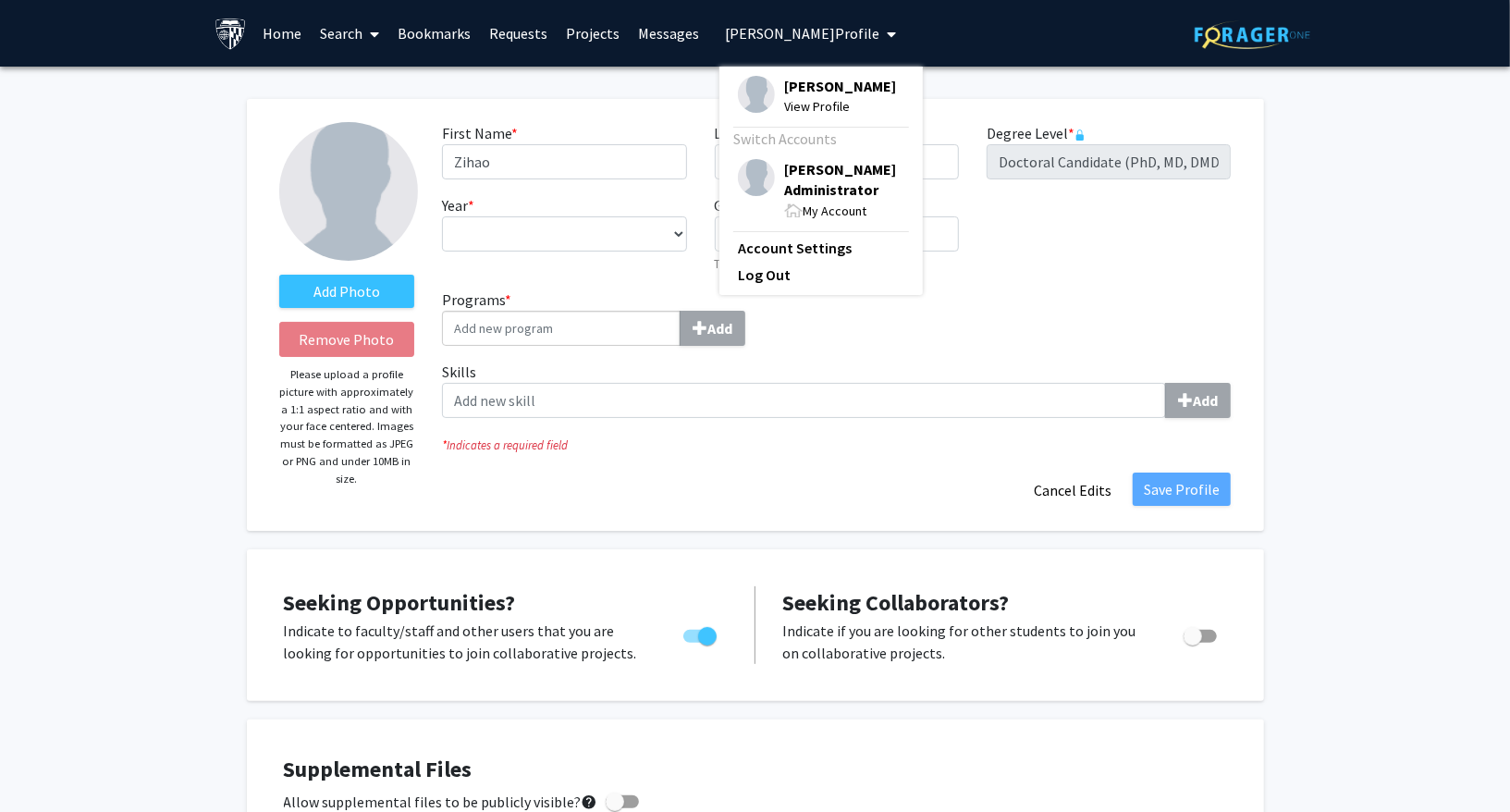 The width and height of the screenshot is (1510, 812). Describe the element at coordinates (818, 139) in the screenshot. I see `div: Switch Accounts` at that location.